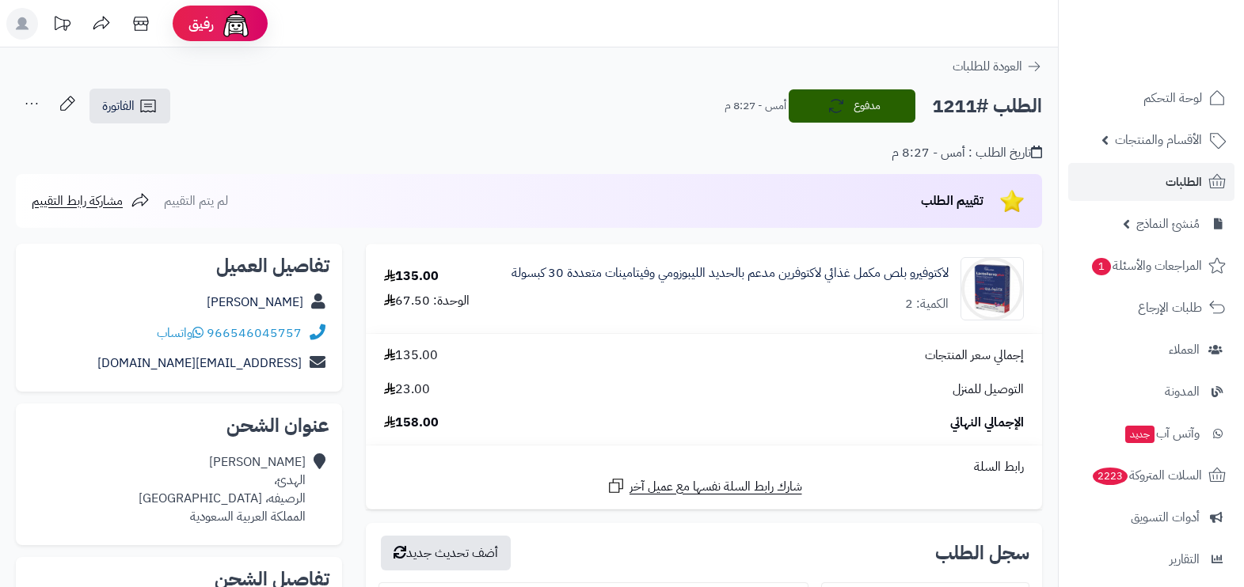  Describe the element at coordinates (1151, 434) in the screenshot. I see `a: وآتس آبجديد` at that location.